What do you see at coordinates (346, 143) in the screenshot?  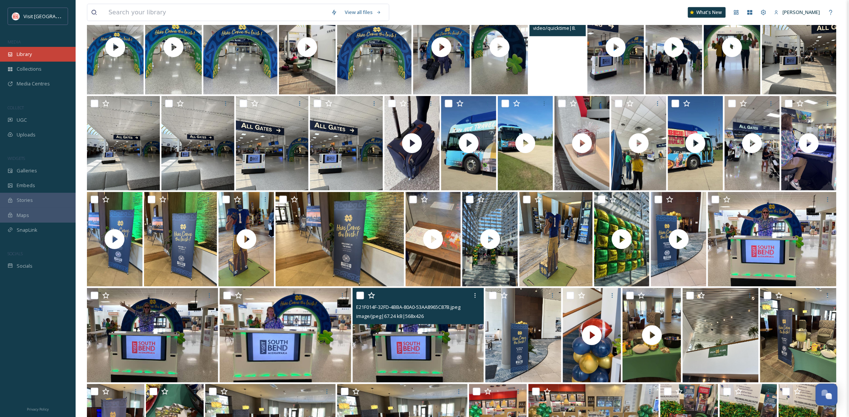 I see `img: IMG_9415.jpeg` at bounding box center [346, 143].